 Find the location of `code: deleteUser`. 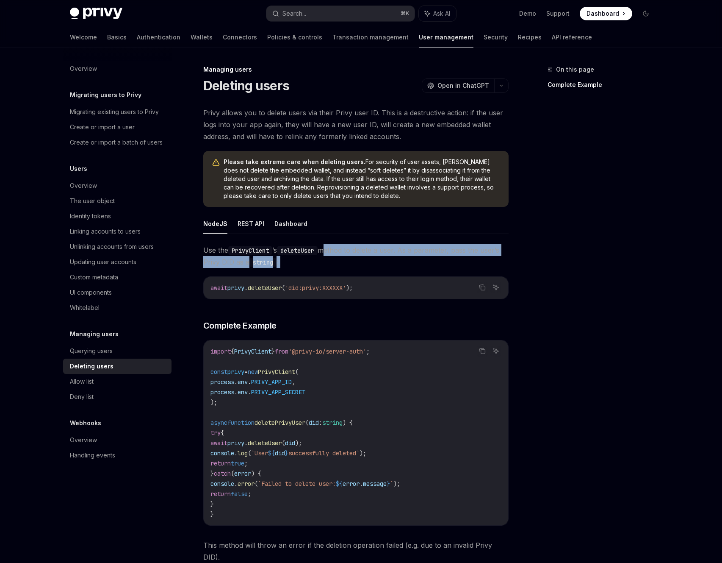

code: deleteUser is located at coordinates (297, 250).